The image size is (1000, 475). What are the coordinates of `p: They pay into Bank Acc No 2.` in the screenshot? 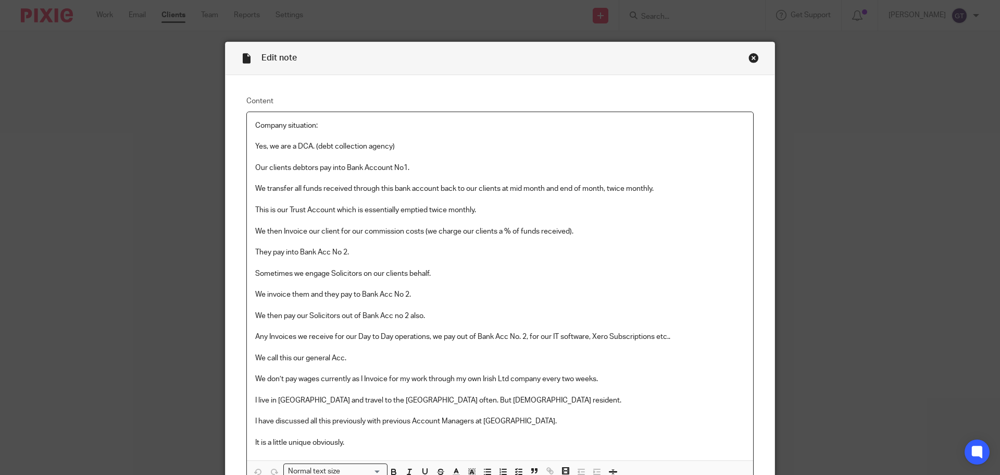 It's located at (500, 252).